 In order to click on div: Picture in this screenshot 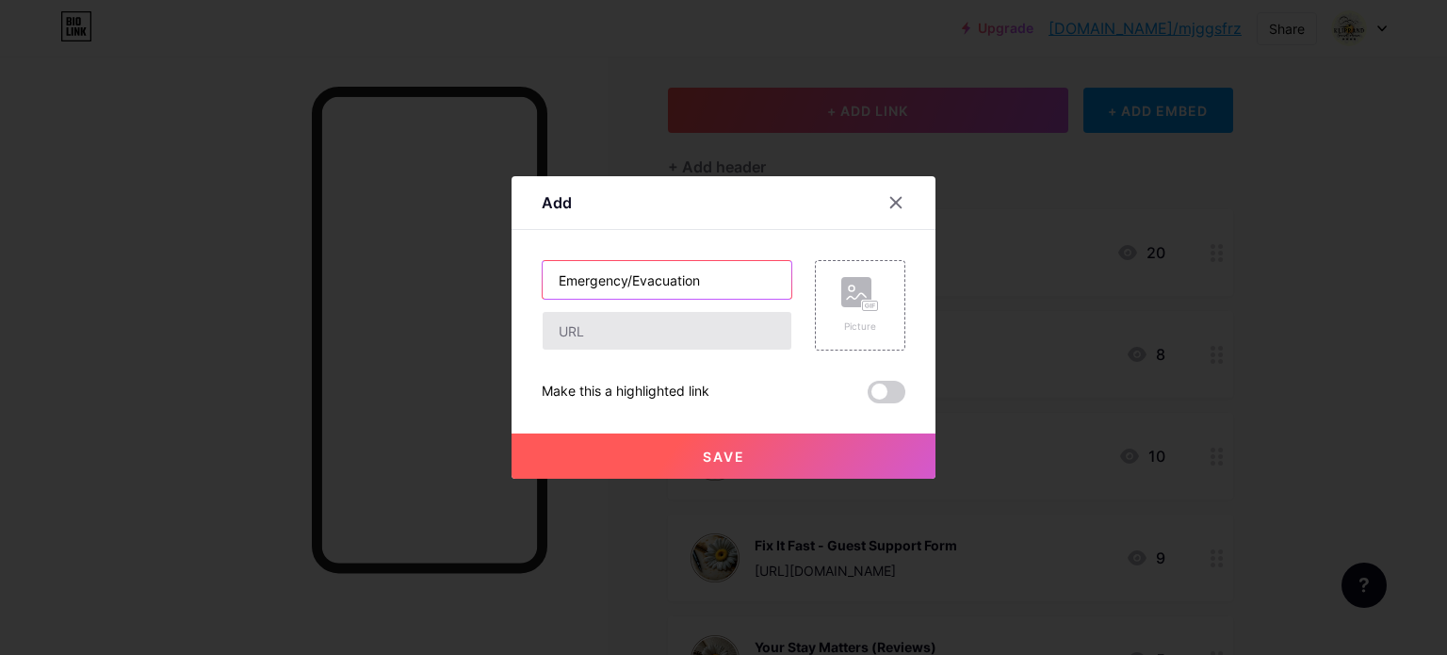, I will do `click(860, 326)`.